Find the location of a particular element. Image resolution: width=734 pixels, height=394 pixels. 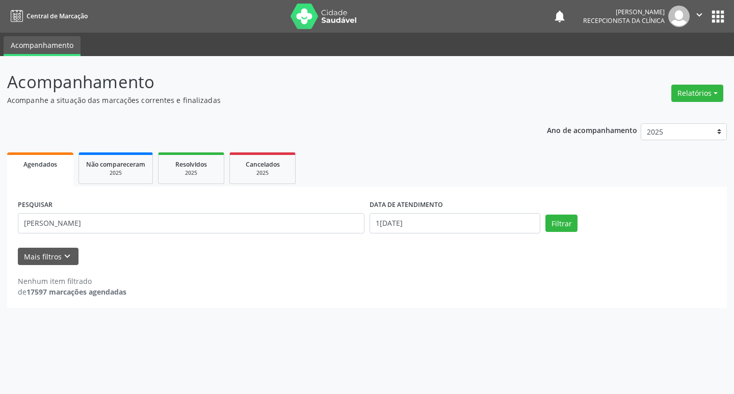

div: de is located at coordinates (72, 291).